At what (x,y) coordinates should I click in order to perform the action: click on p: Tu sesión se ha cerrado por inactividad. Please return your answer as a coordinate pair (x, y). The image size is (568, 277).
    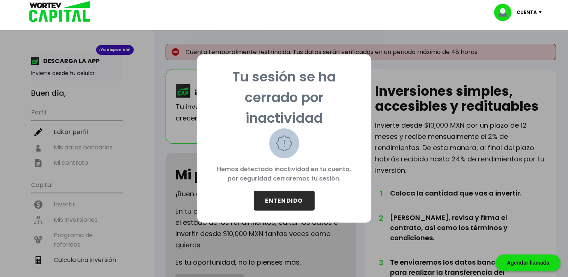
    Looking at the image, I should click on (284, 97).